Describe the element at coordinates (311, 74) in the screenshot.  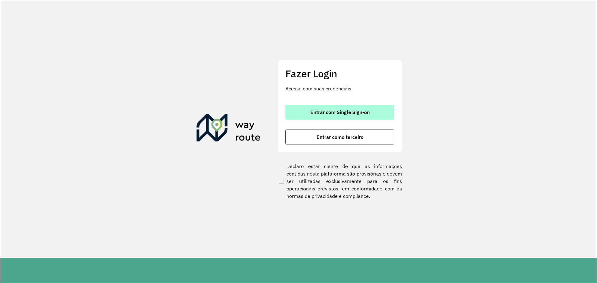
I see `font: Fazer Login` at that location.